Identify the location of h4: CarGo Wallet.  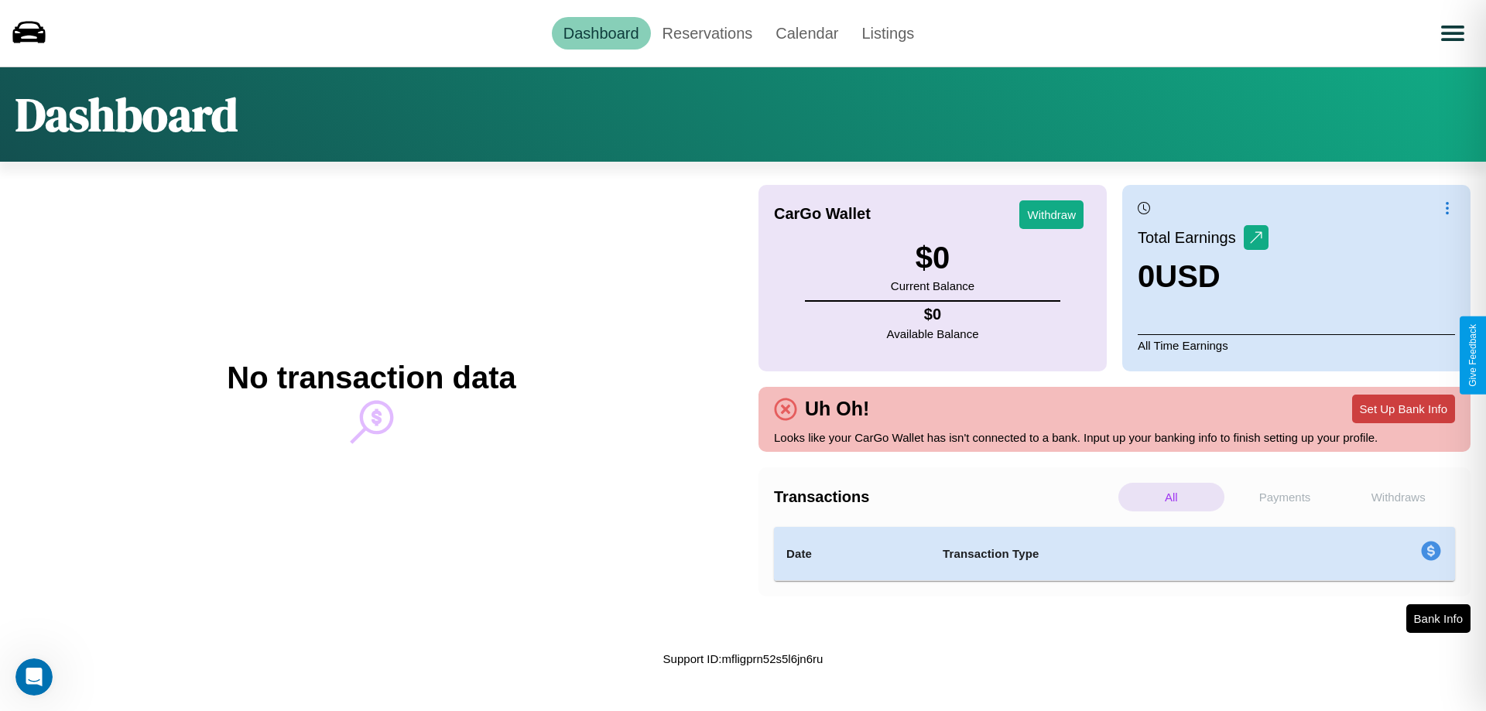
(822, 214).